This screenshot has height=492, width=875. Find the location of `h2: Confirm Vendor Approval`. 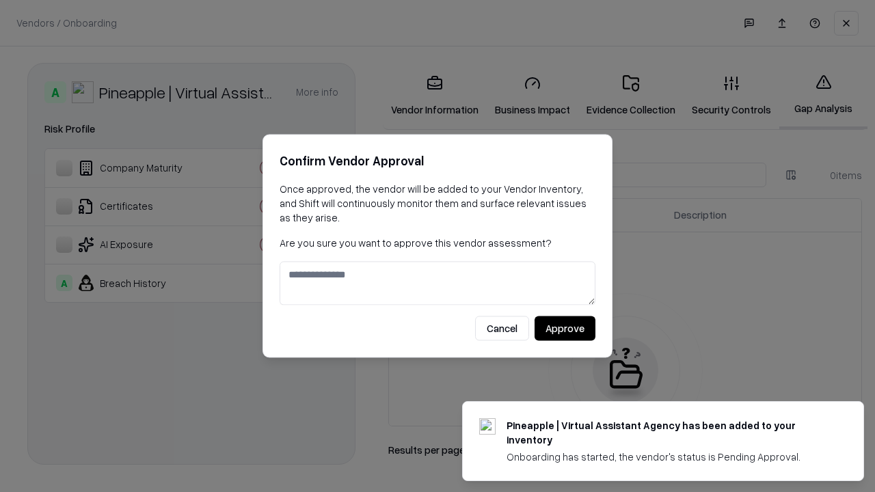

h2: Confirm Vendor Approval is located at coordinates (437, 161).